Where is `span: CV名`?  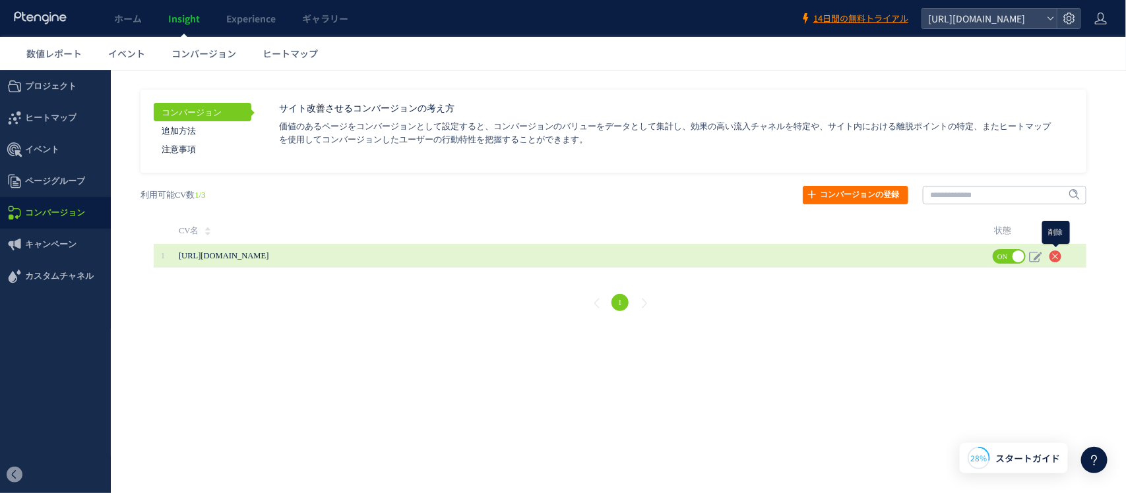
span: CV名 is located at coordinates (189, 161).